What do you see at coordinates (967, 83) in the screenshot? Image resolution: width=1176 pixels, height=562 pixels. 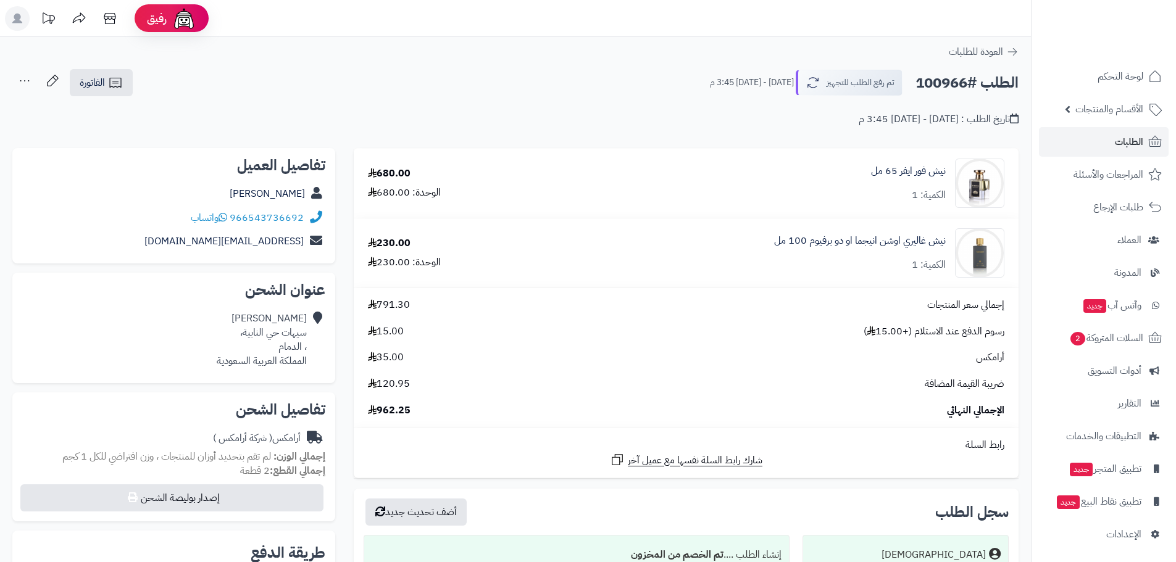 I see `h2: الطلب #100966` at bounding box center [967, 83].